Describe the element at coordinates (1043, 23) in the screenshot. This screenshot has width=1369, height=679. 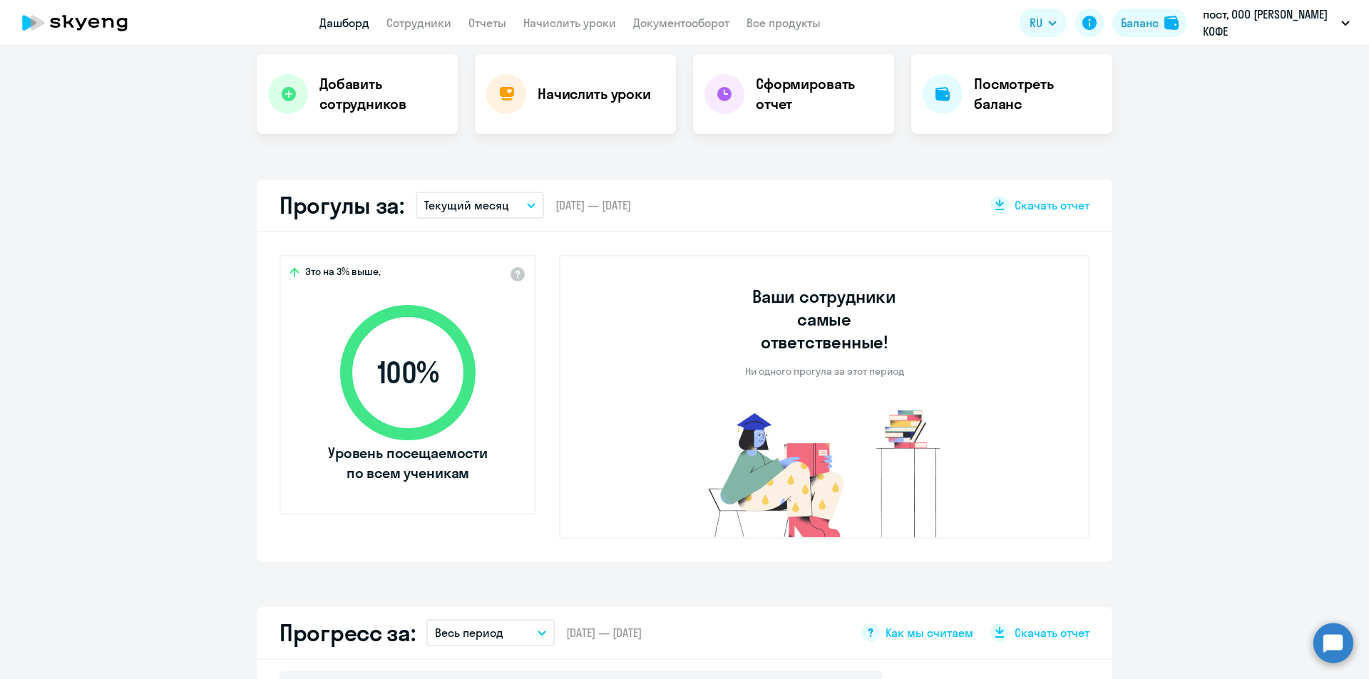
I see `button: RU` at that location.